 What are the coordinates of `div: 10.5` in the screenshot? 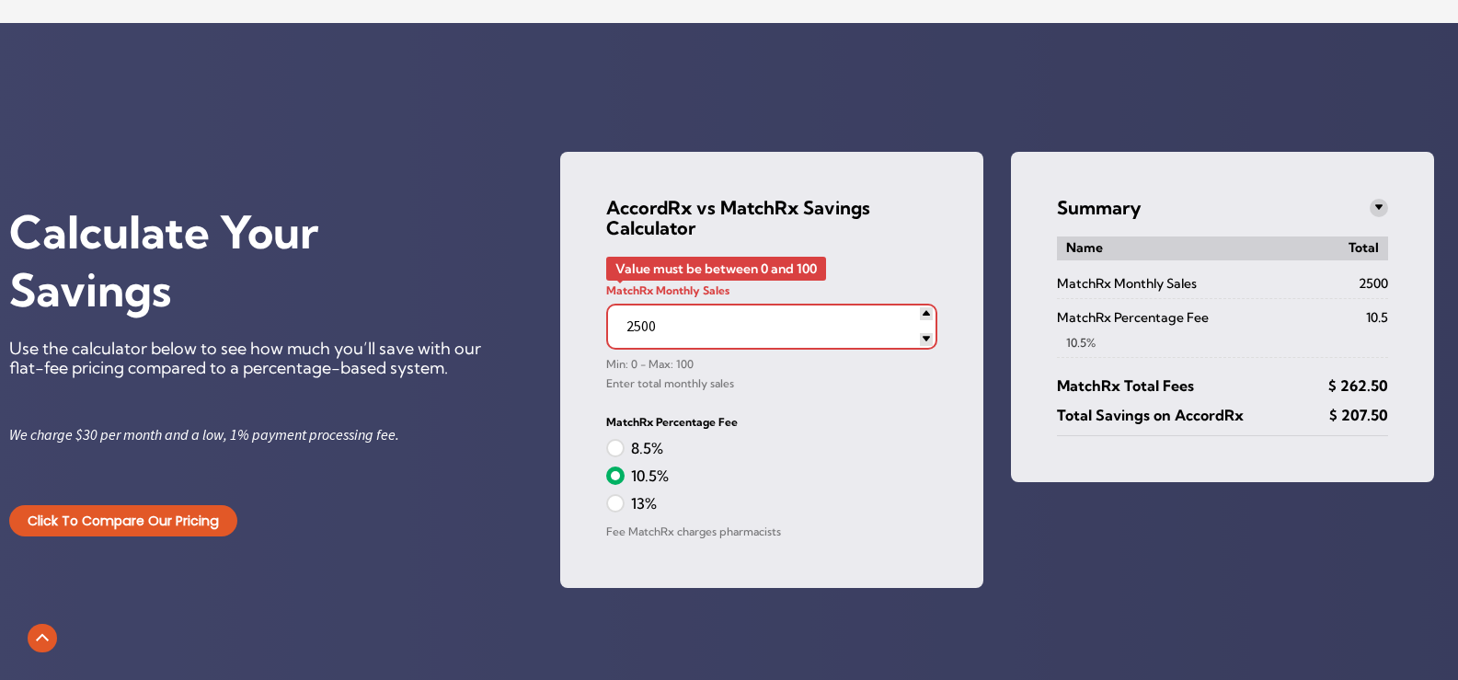 It's located at (1377, 318).